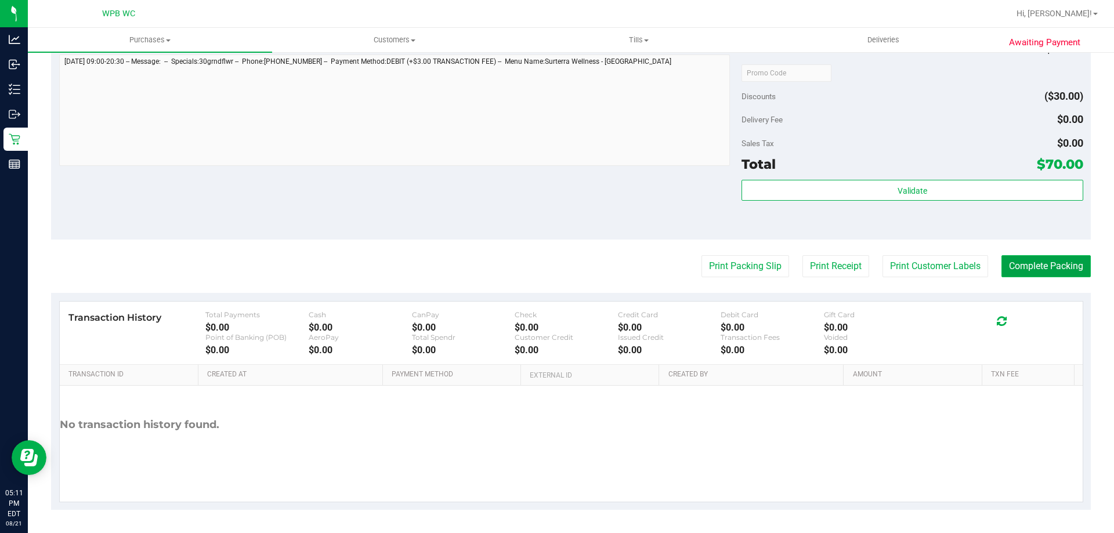 The height and width of the screenshot is (533, 1114). Describe the element at coordinates (758, 164) in the screenshot. I see `span: Total` at that location.